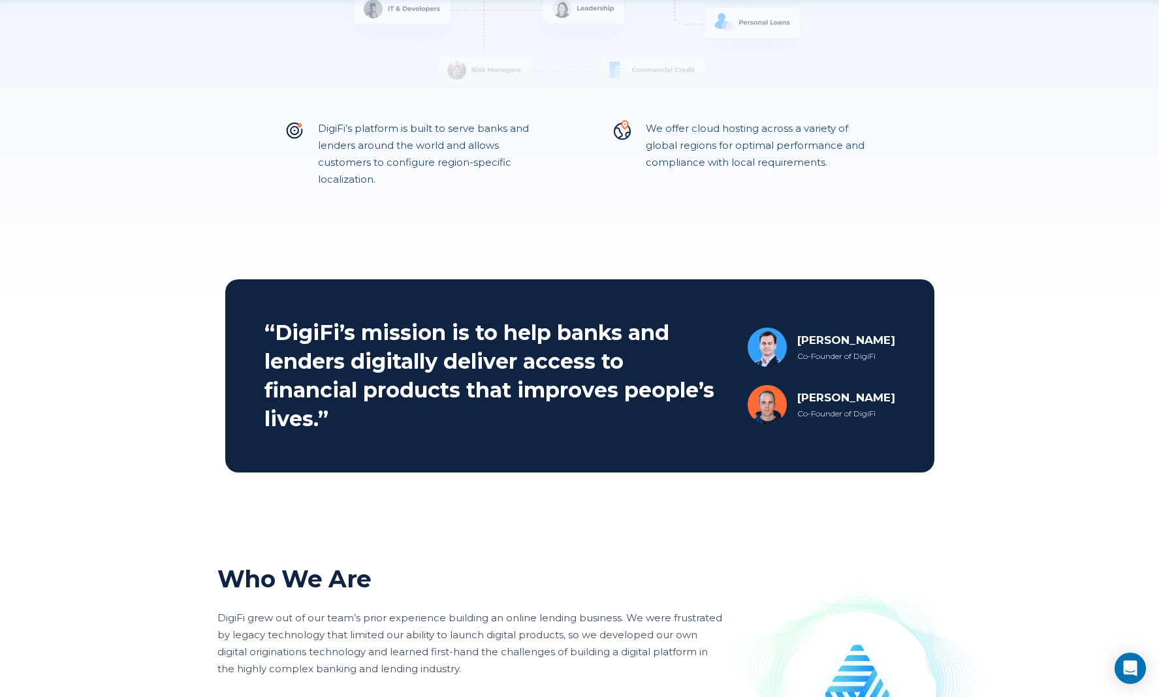  What do you see at coordinates (760, 154) in the screenshot?
I see `p: We offer cloud hosting across a variety of global regions for optimal performance and compliance ...` at bounding box center [760, 154].